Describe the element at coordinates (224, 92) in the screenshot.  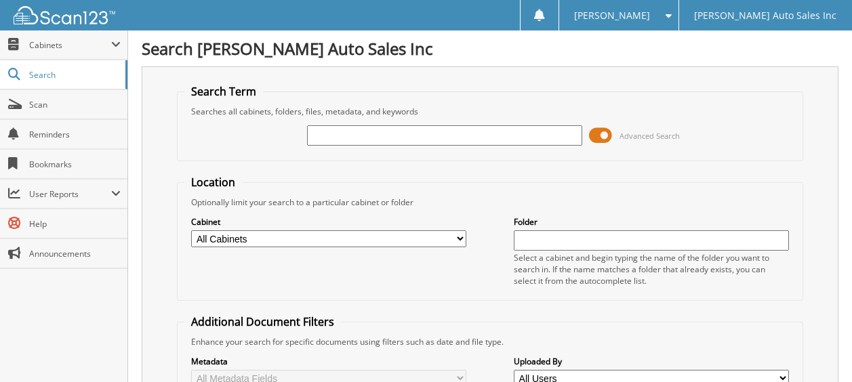
I see `legend: Search Term` at that location.